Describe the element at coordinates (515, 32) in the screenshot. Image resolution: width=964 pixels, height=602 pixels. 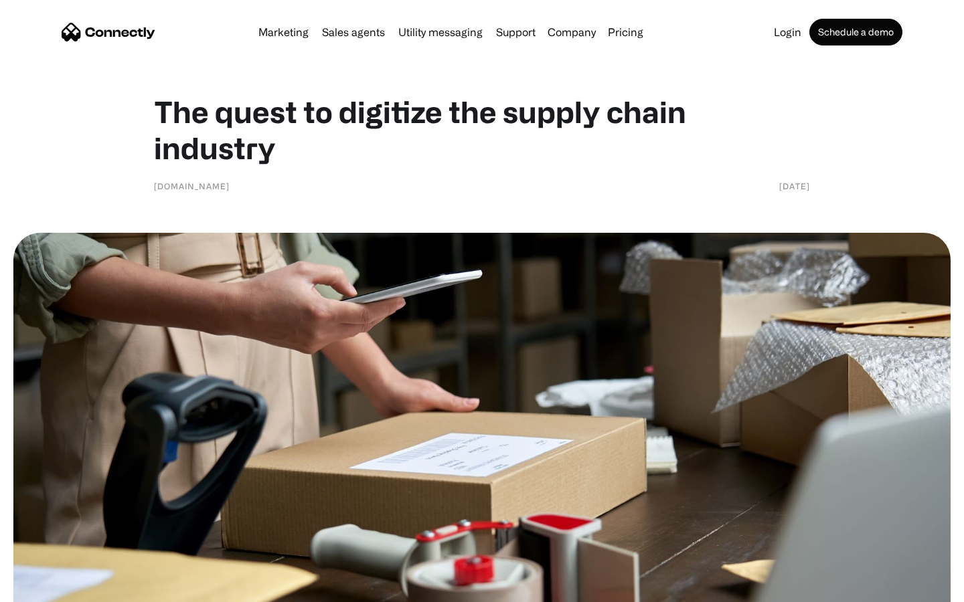
I see `a: Support` at that location.